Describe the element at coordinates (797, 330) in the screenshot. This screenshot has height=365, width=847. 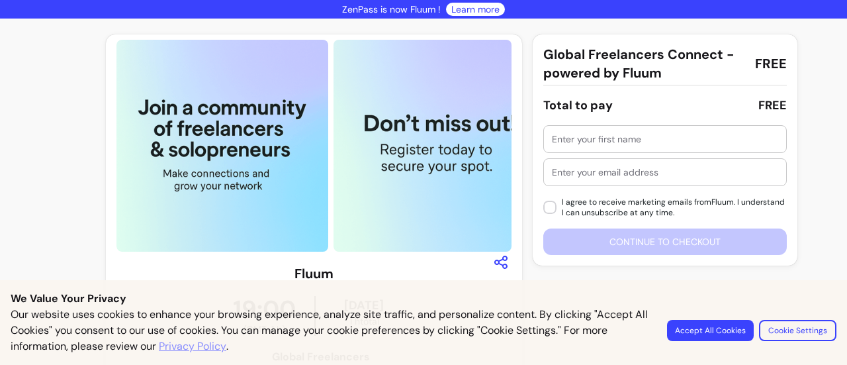
I see `button: Cookie Settings` at that location.